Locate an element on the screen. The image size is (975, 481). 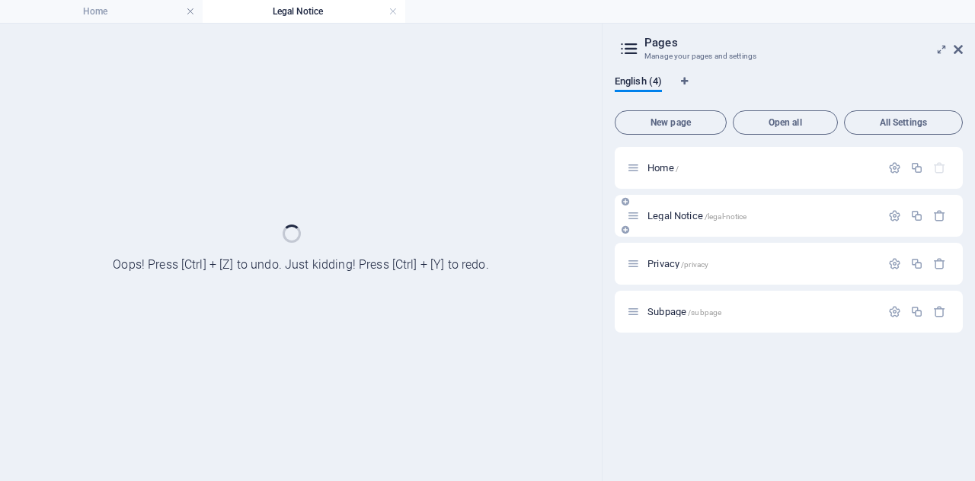
div: Language Tabs is located at coordinates (789, 90).